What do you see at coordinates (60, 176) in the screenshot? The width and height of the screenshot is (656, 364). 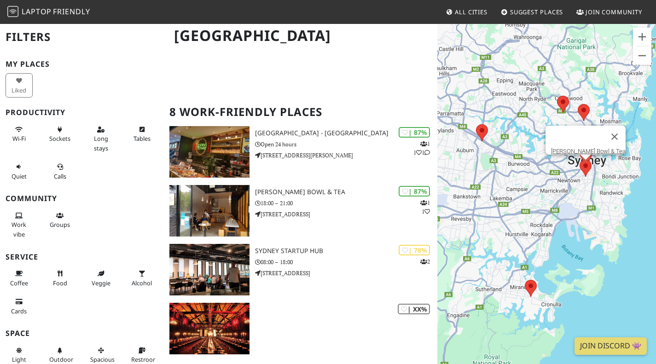 I see `span: Video/audio calls` at bounding box center [60, 176].